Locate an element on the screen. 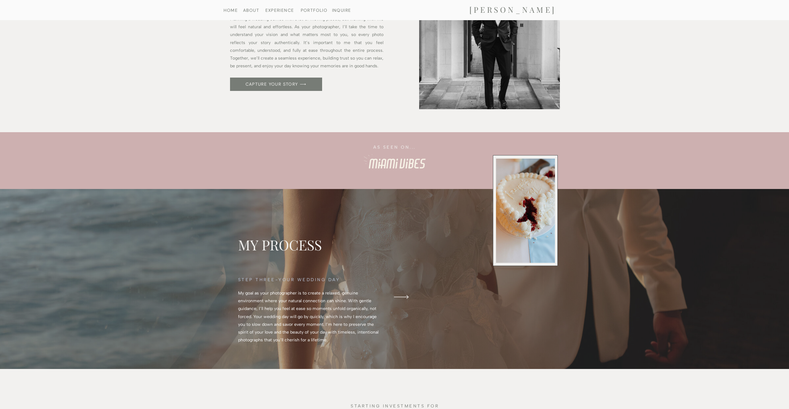  h3: STEP THREE-YOUR WEDDING DAY is located at coordinates (316, 279).